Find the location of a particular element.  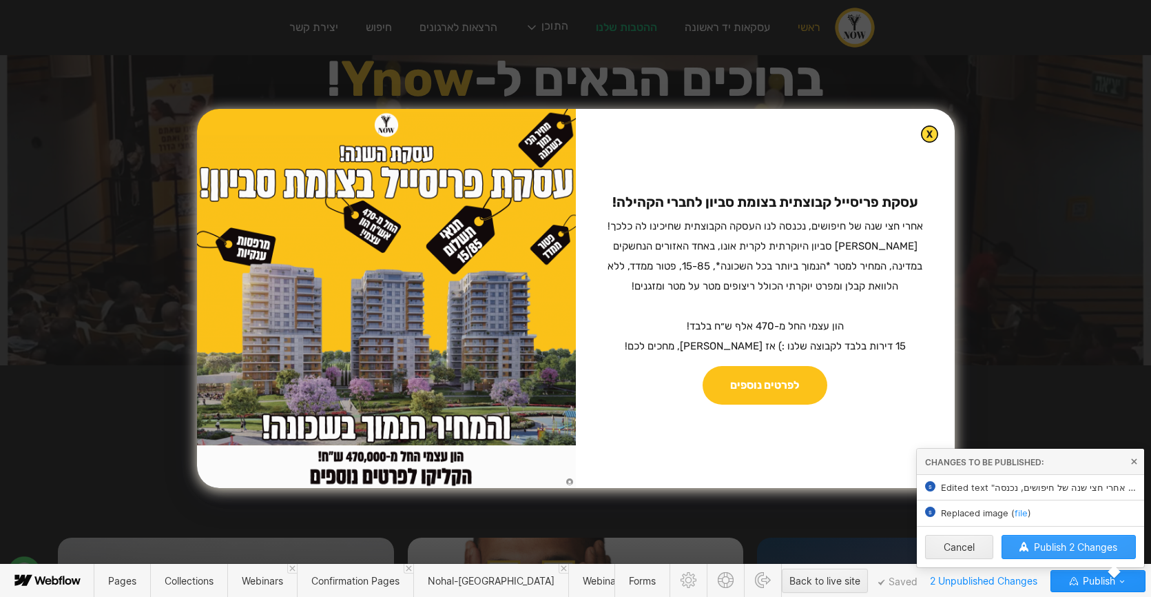

button: Cancel is located at coordinates (959, 546).